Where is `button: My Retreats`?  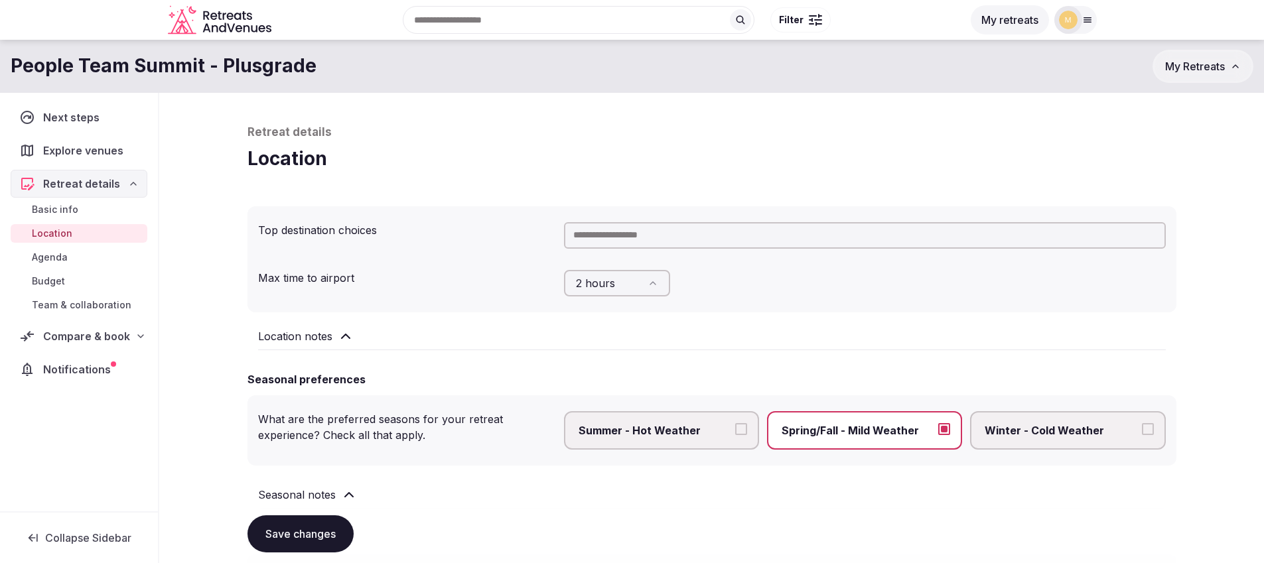 button: My Retreats is located at coordinates (1203, 66).